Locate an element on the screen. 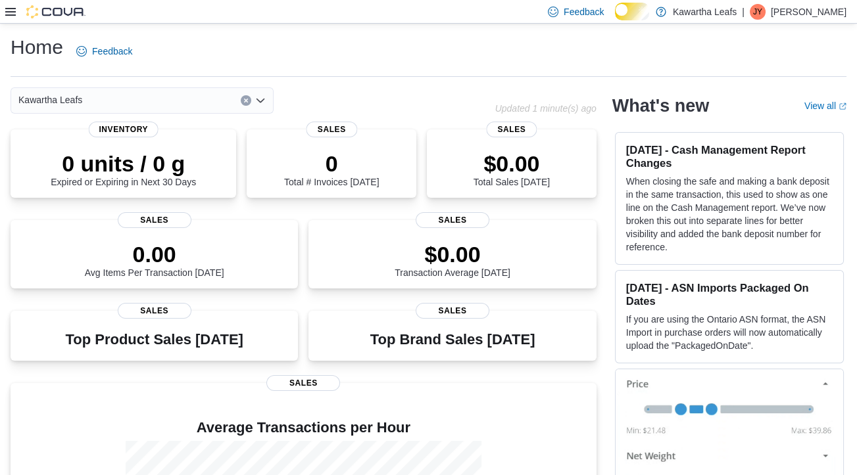  h2: What's new is located at coordinates (660, 106).